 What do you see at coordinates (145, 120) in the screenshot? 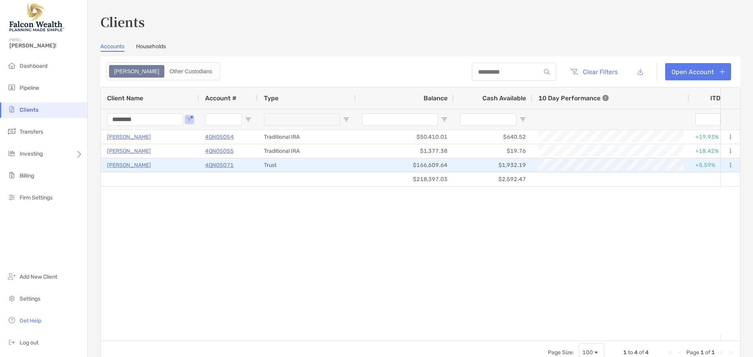
I see `input: Client Name Filter Input` at bounding box center [145, 120].